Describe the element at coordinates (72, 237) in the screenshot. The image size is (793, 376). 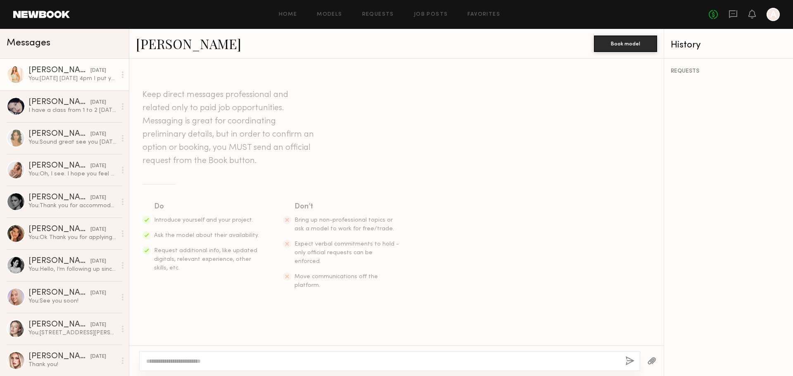
I see `div: You: Ok Thank you for applying, have a great day.` at that location.